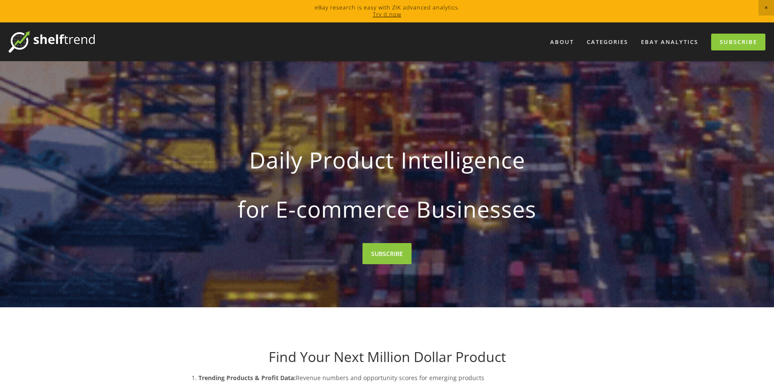 This screenshot has height=384, width=774. I want to click on a: About, so click(562, 42).